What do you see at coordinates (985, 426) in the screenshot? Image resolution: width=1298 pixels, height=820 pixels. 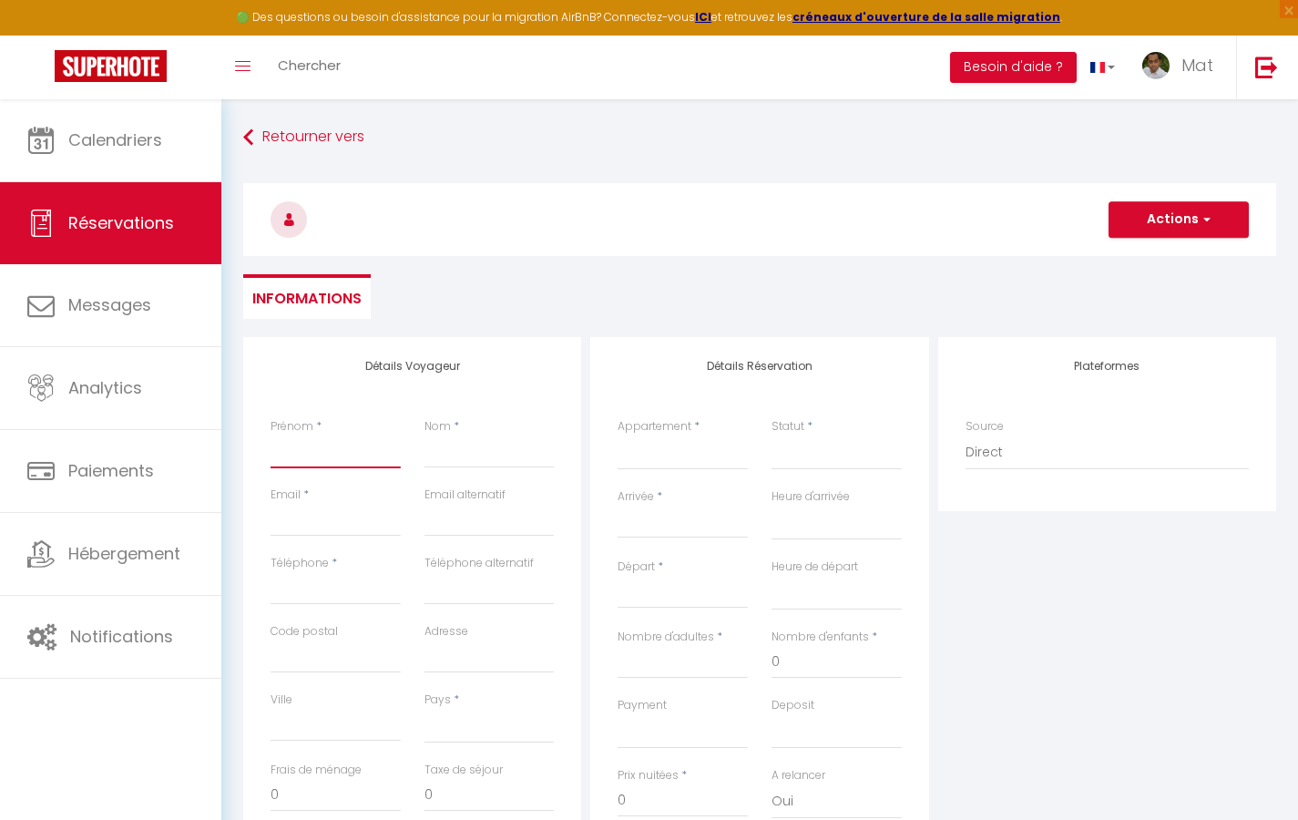 I see `label: Source` at bounding box center [985, 426].